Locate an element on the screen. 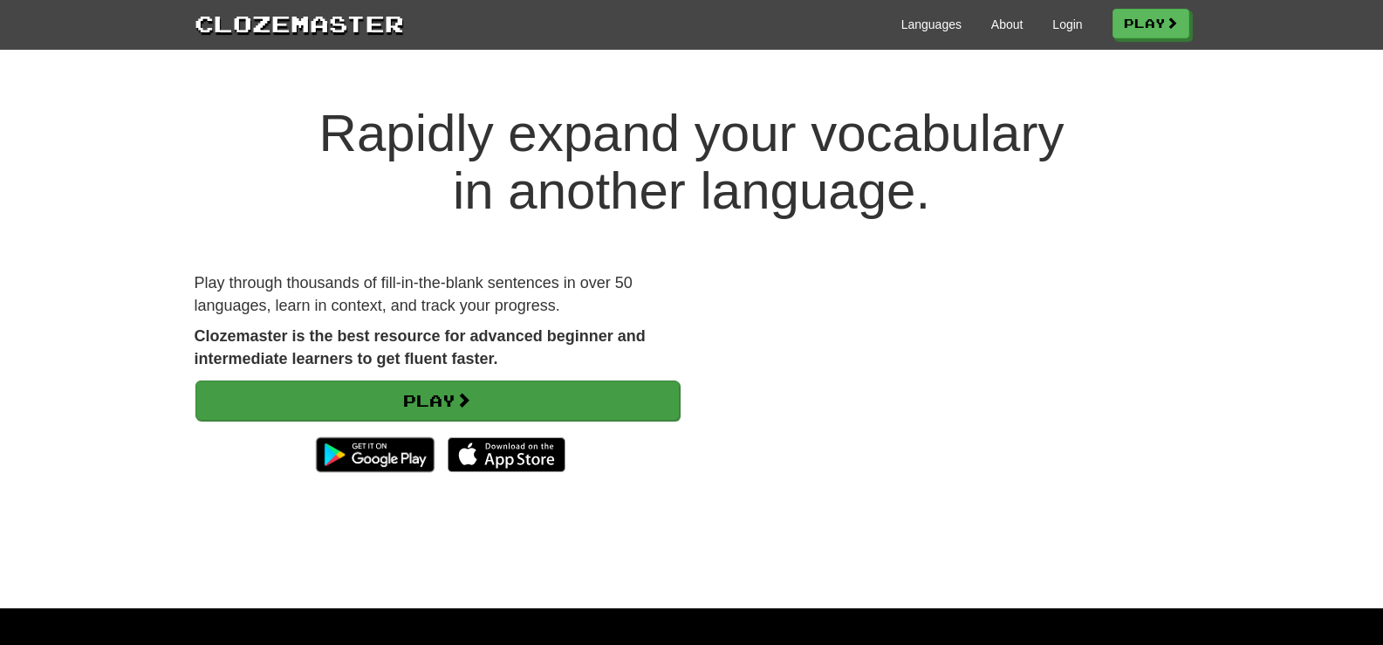 Image resolution: width=1383 pixels, height=645 pixels. a: Login is located at coordinates (1067, 24).